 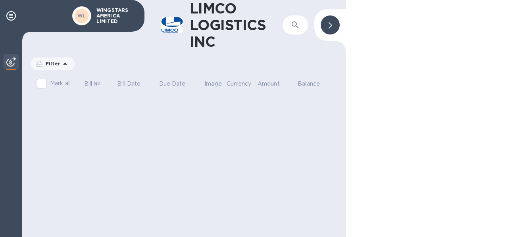 I want to click on p: Image, so click(x=213, y=84).